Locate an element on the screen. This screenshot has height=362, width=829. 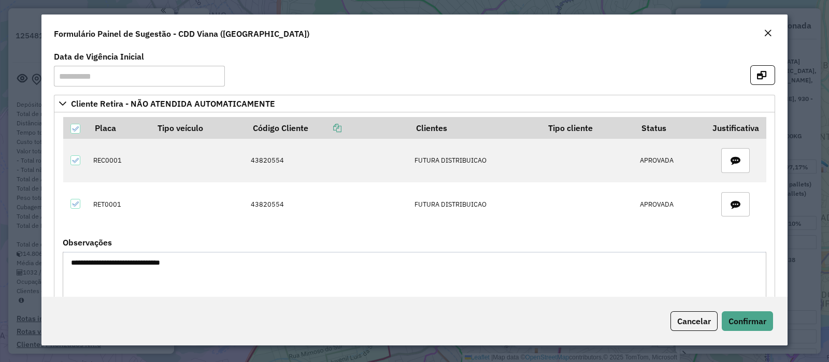
th: Tipo cliente is located at coordinates (588, 128).